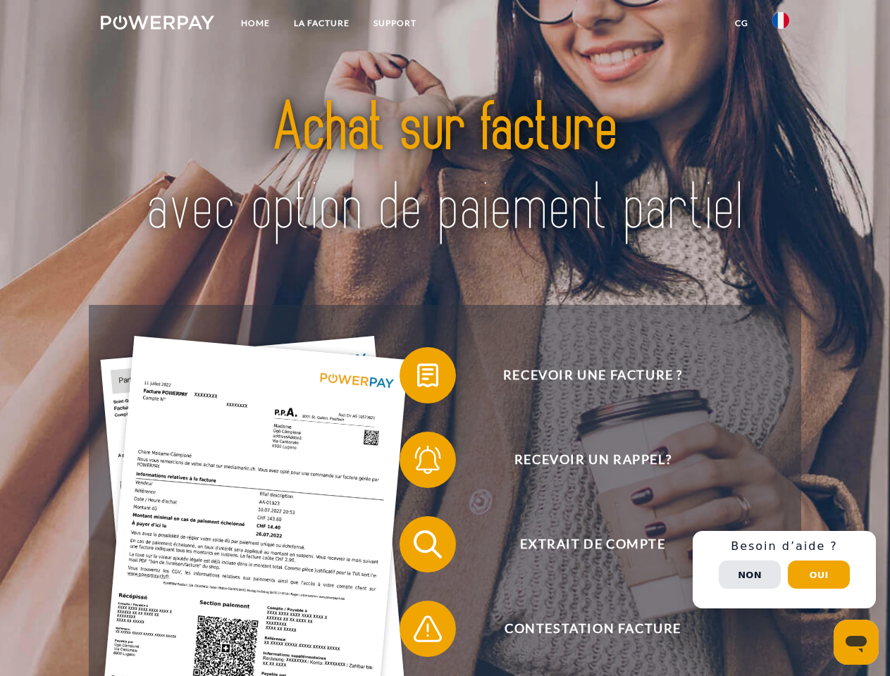 The width and height of the screenshot is (890, 676). What do you see at coordinates (819, 575) in the screenshot?
I see `button: Oui` at bounding box center [819, 575].